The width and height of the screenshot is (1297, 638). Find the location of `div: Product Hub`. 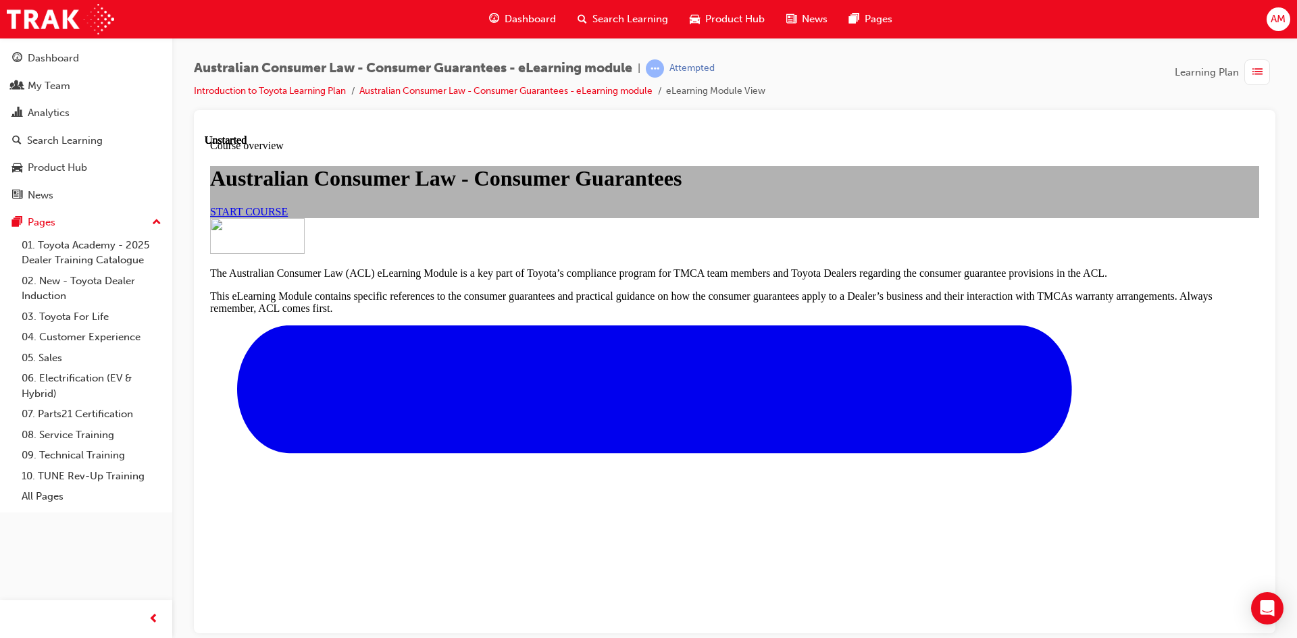

div: Product Hub is located at coordinates (57, 167).